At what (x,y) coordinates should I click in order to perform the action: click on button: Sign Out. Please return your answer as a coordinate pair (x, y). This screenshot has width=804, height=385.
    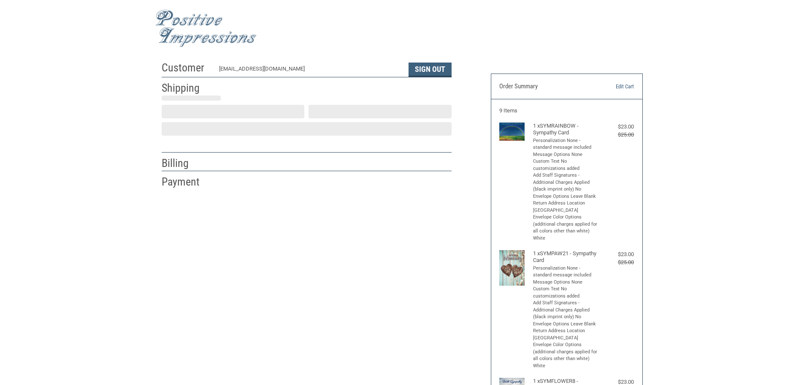
    Looking at the image, I should click on (430, 70).